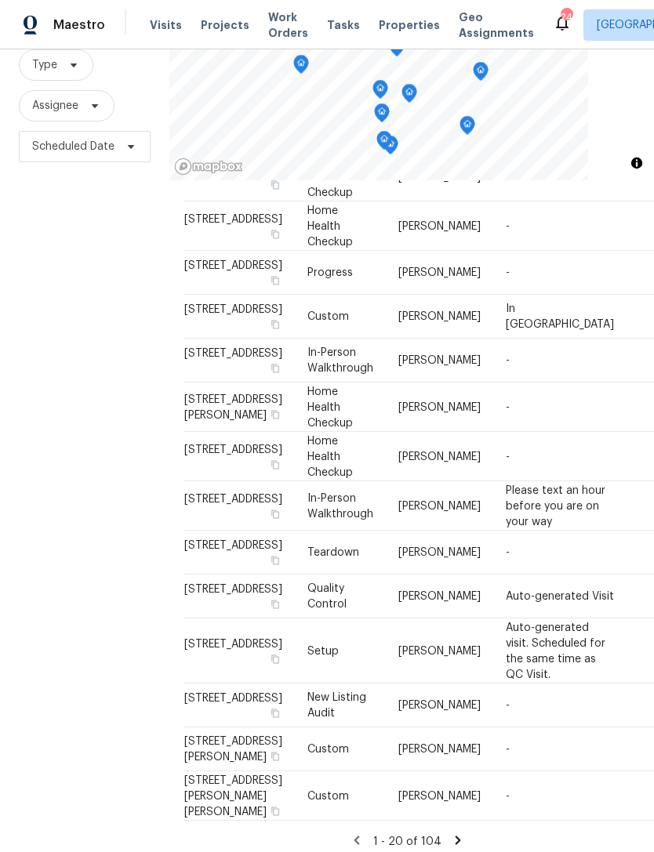 This screenshot has height=852, width=654. I want to click on span: Properties, so click(409, 25).